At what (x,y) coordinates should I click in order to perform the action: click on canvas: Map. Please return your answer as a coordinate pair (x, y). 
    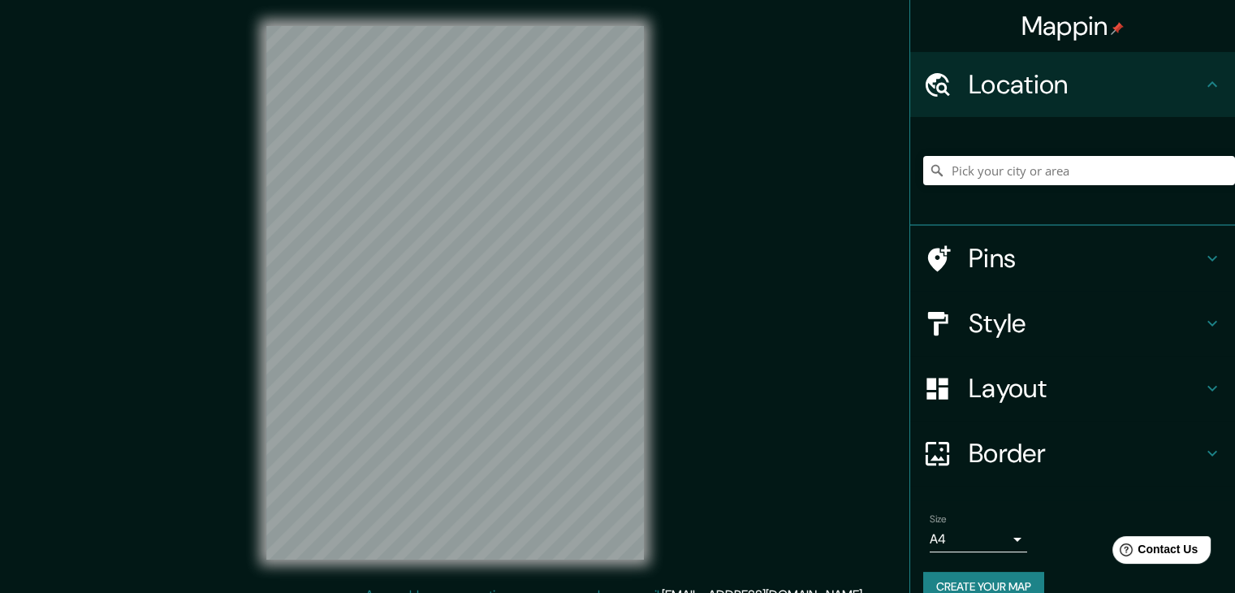
    Looking at the image, I should click on (455, 292).